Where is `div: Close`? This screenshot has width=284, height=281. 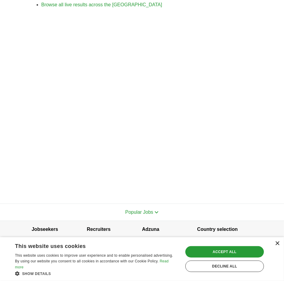 div: Close is located at coordinates (277, 243).